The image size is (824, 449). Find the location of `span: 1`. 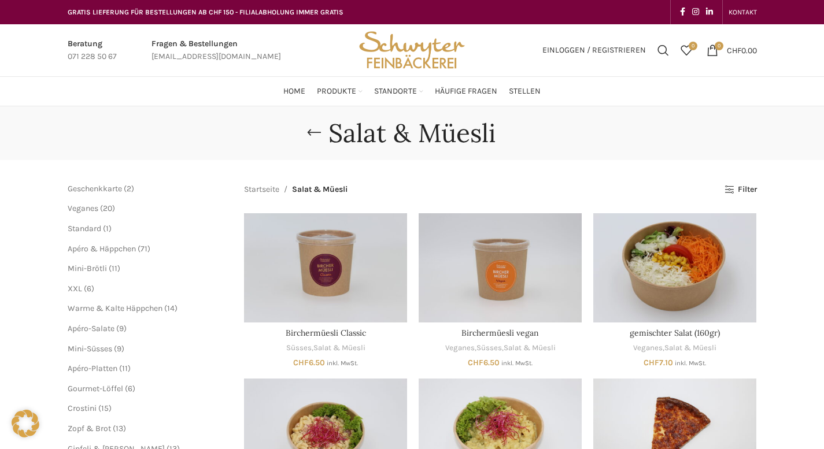

span: 1 is located at coordinates (107, 228).